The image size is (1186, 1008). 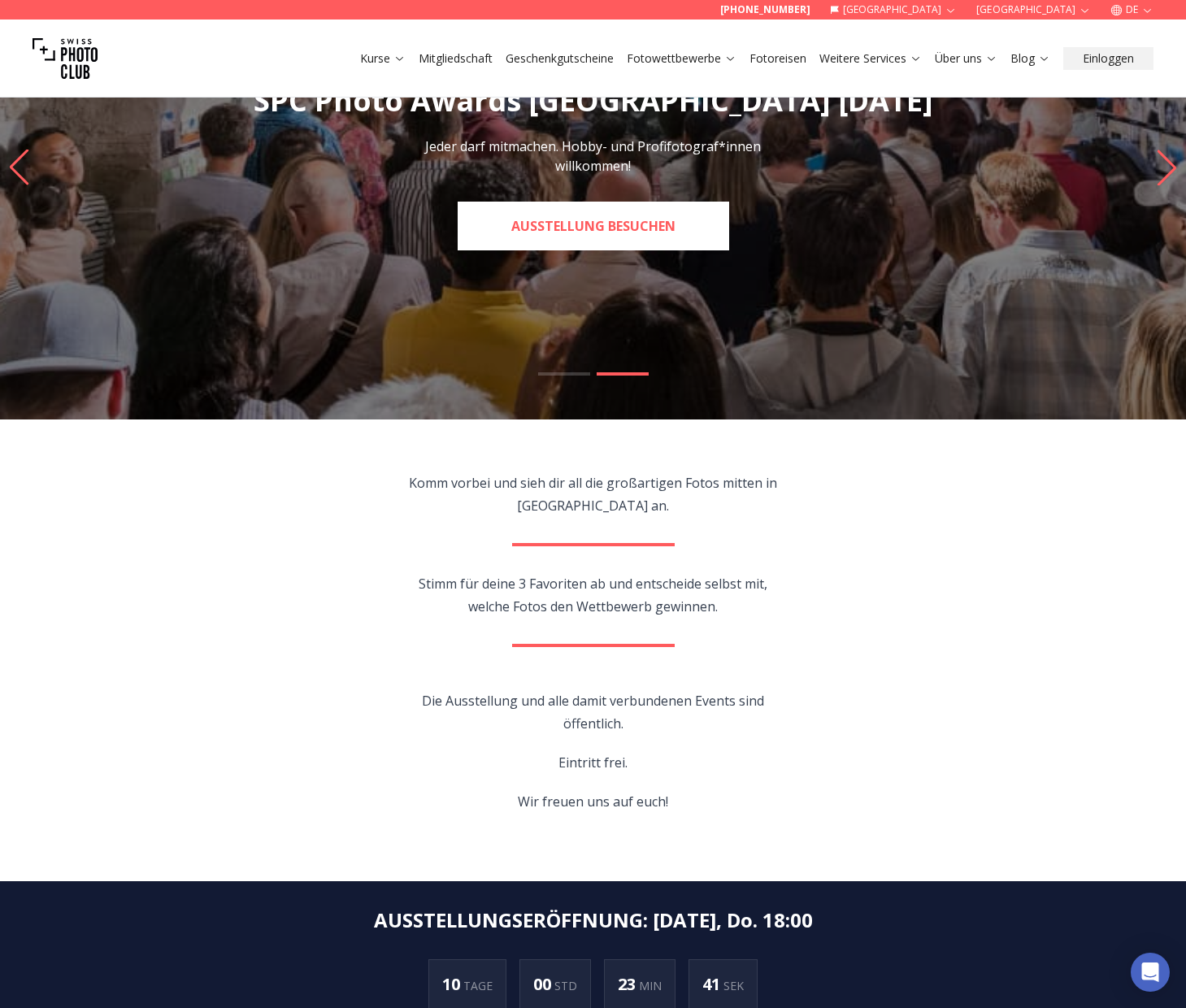 I want to click on p: Wir freuen uns auf euch!, so click(x=593, y=802).